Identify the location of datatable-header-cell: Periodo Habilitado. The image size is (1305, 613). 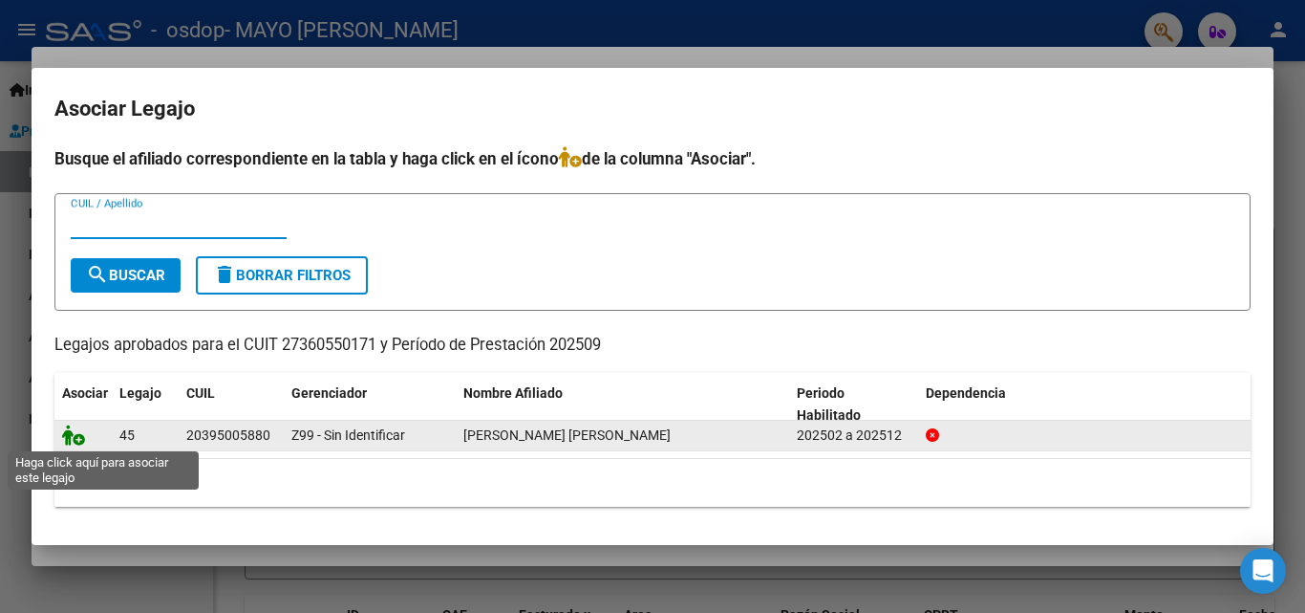
(853, 404).